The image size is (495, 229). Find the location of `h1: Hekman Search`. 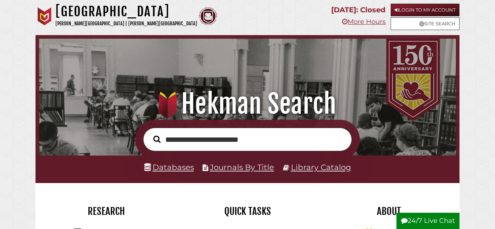

h1: Hekman Search is located at coordinates (247, 104).